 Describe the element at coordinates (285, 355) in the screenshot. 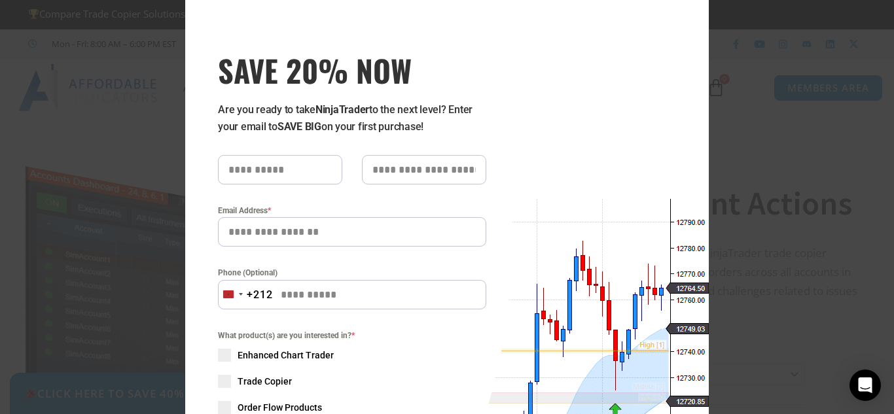

I see `span: Enhanced Chart Trader` at that location.